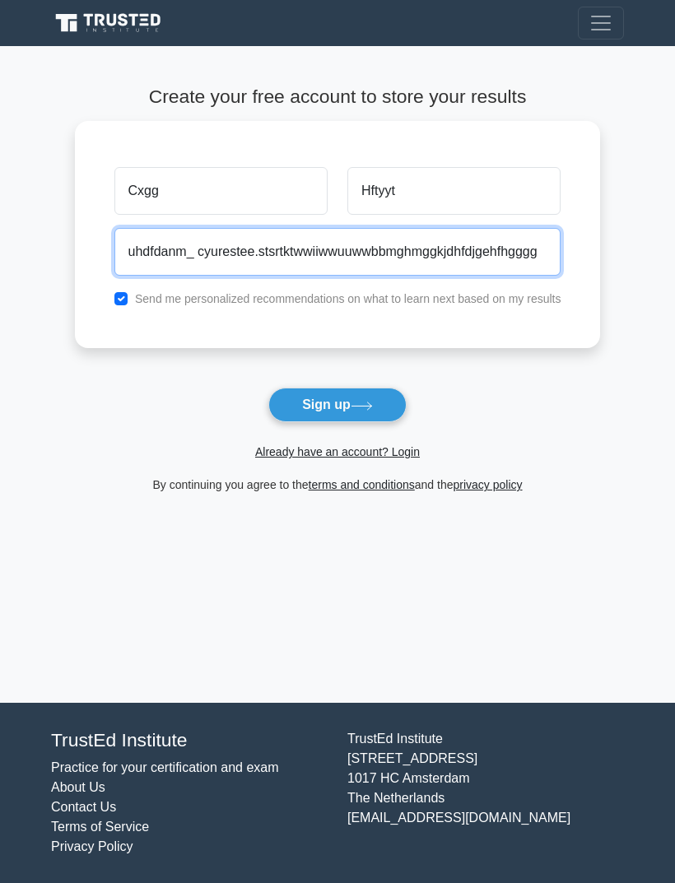 This screenshot has width=675, height=883. What do you see at coordinates (100, 826) in the screenshot?
I see `a: Terms of Service` at bounding box center [100, 826].